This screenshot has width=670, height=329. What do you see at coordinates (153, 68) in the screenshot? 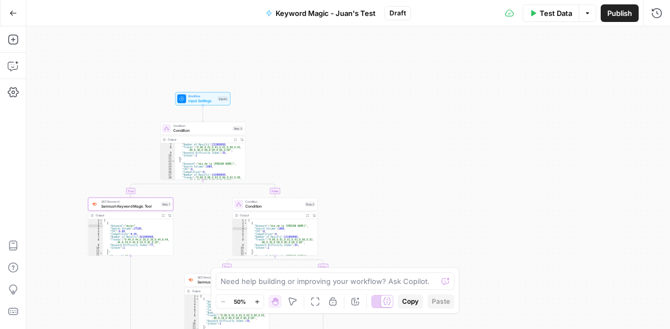
I see `div: Keywords by Traffic` at bounding box center [153, 68].